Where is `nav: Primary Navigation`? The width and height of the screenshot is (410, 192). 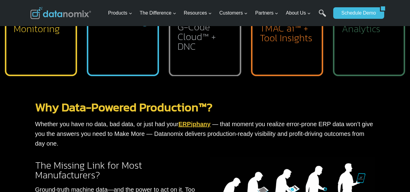
nav: Primary Navigation is located at coordinates (218, 13).